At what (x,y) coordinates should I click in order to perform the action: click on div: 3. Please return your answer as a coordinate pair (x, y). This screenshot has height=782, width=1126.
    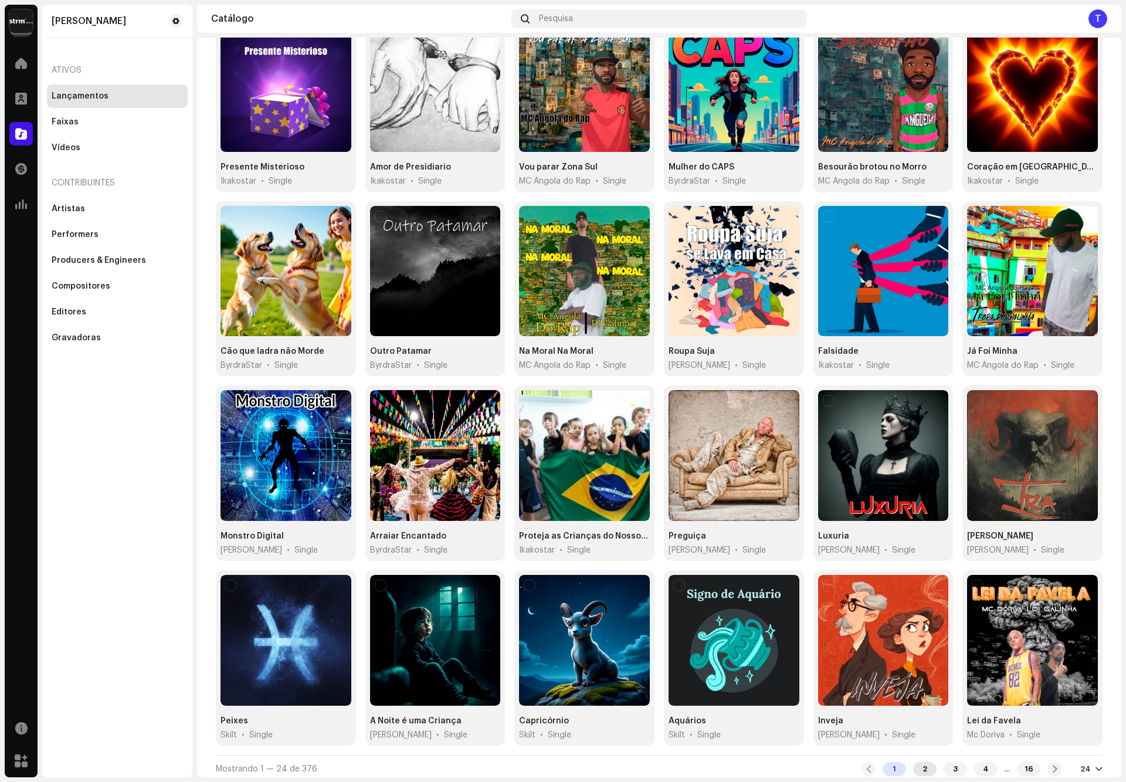
    Looking at the image, I should click on (955, 769).